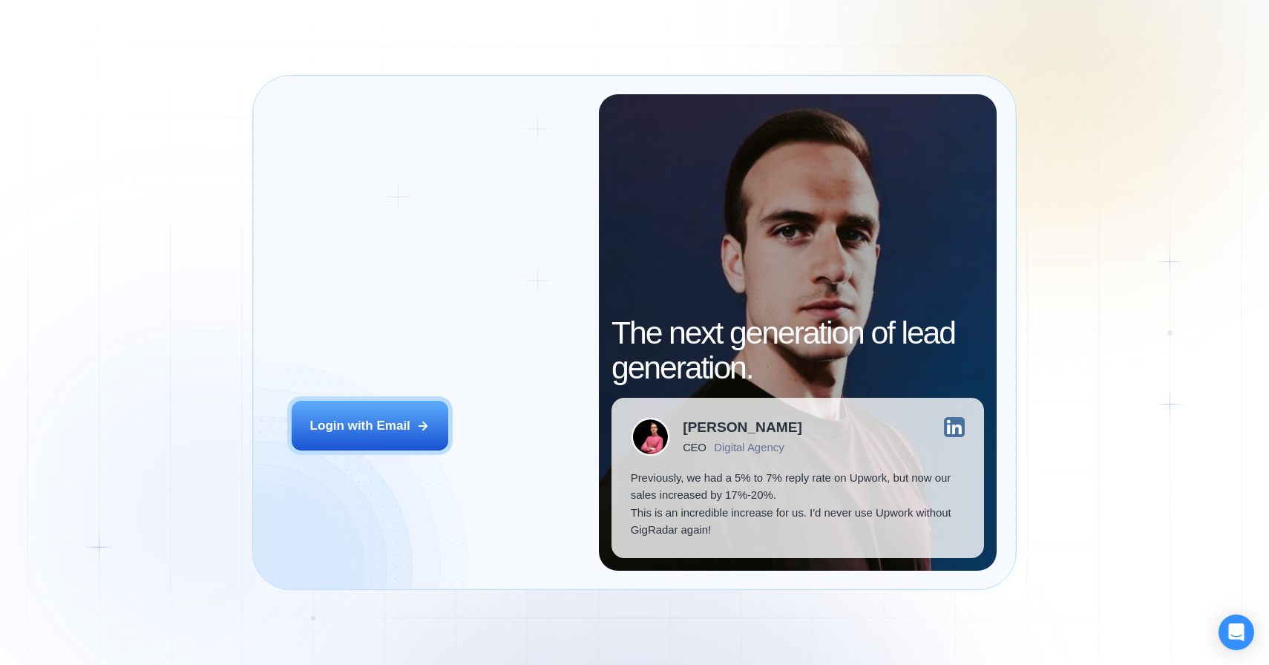  Describe the element at coordinates (797, 350) in the screenshot. I see `h2: The next generation of lead generation.` at that location.